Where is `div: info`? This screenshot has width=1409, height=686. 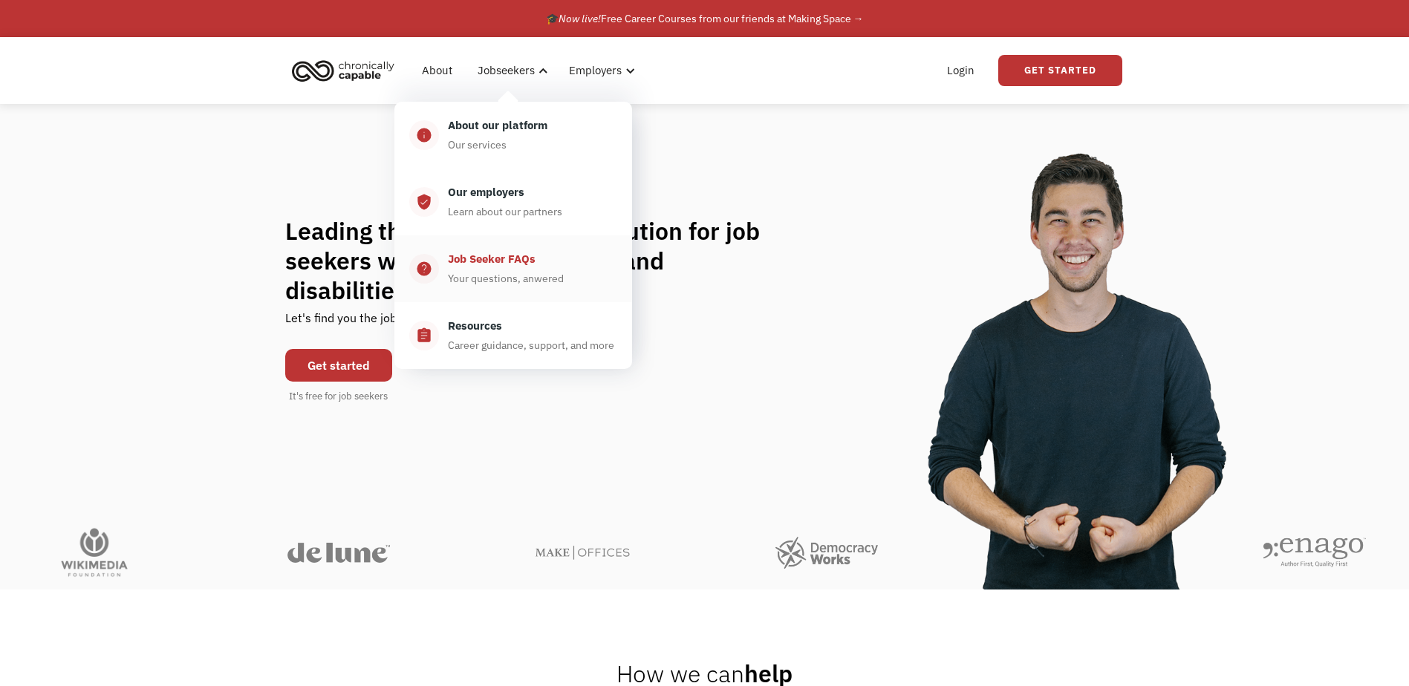
div: info is located at coordinates (424, 135).